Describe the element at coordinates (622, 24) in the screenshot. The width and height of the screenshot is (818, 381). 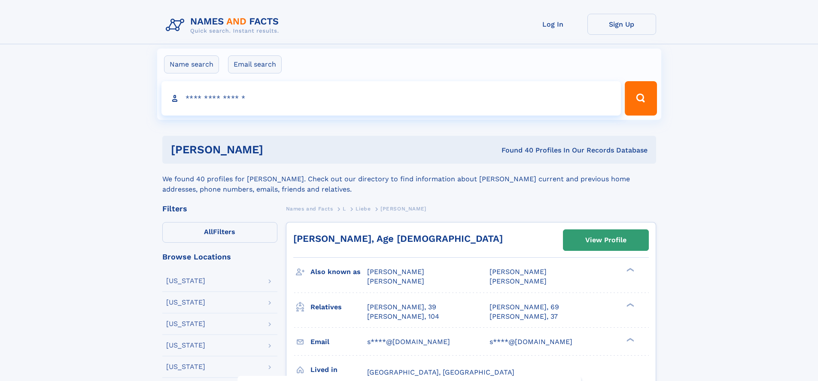
I see `a: Sign Up` at that location.